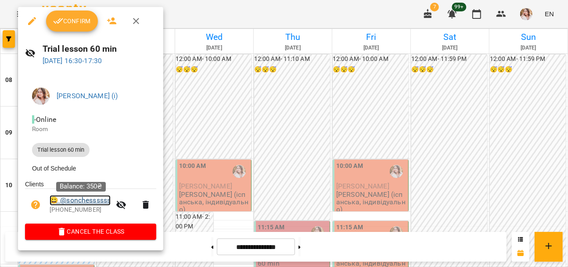 Image resolution: width=568 pixels, height=267 pixels. What do you see at coordinates (81, 186) in the screenshot?
I see `span: Balance: 350₴` at bounding box center [81, 186].